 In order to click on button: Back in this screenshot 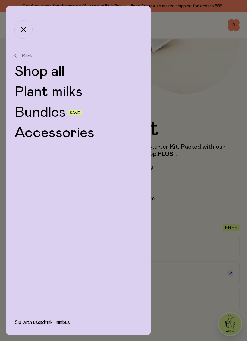, I will do `click(78, 56)`.